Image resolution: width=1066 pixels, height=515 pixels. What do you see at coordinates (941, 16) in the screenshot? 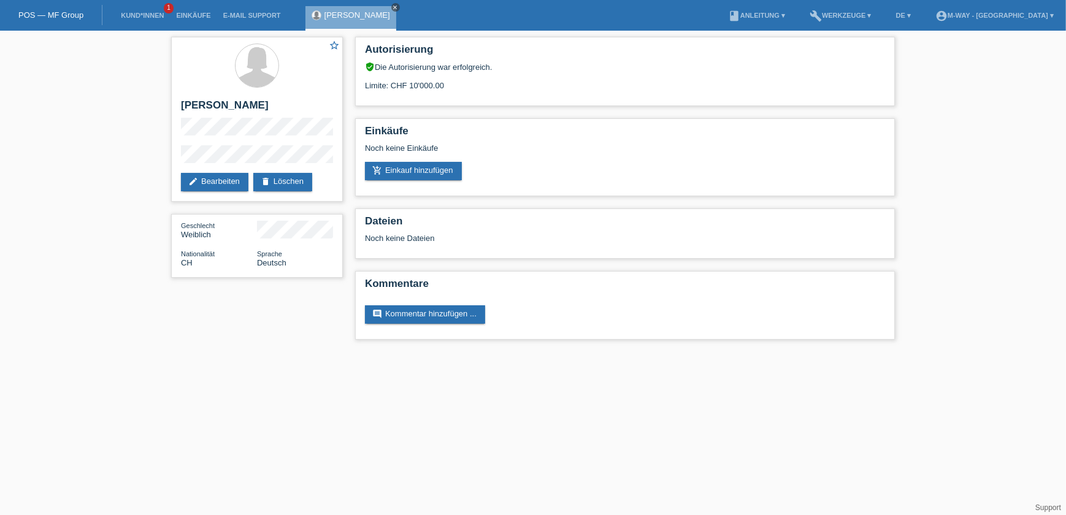
I see `i: account_circle` at bounding box center [941, 16].